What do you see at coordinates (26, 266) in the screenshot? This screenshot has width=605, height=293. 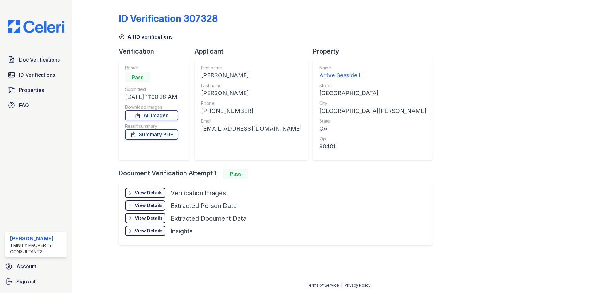 I see `span: Account` at bounding box center [26, 266].